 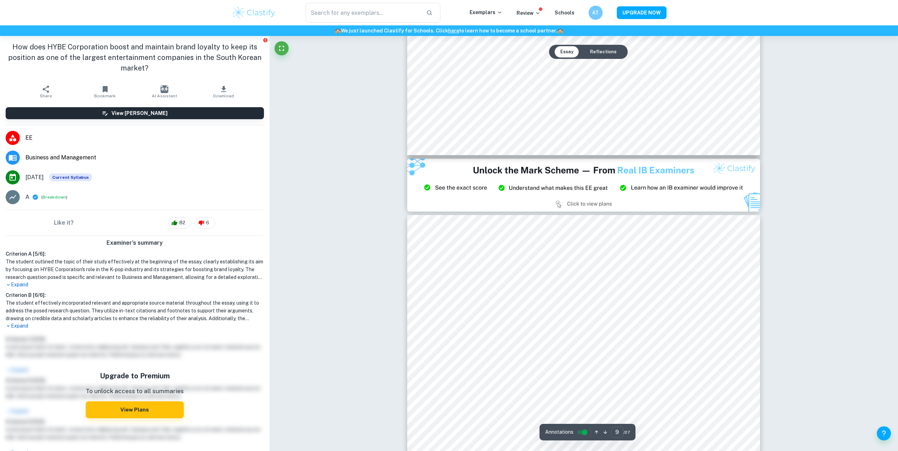 I want to click on span: Download, so click(x=223, y=96).